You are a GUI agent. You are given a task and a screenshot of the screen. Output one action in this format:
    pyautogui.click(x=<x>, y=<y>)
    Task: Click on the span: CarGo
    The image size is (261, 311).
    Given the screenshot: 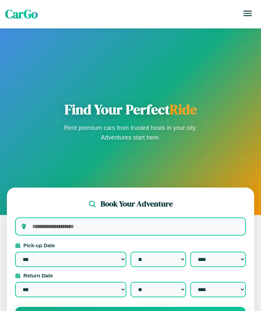 What is the action you would take?
    pyautogui.click(x=21, y=14)
    